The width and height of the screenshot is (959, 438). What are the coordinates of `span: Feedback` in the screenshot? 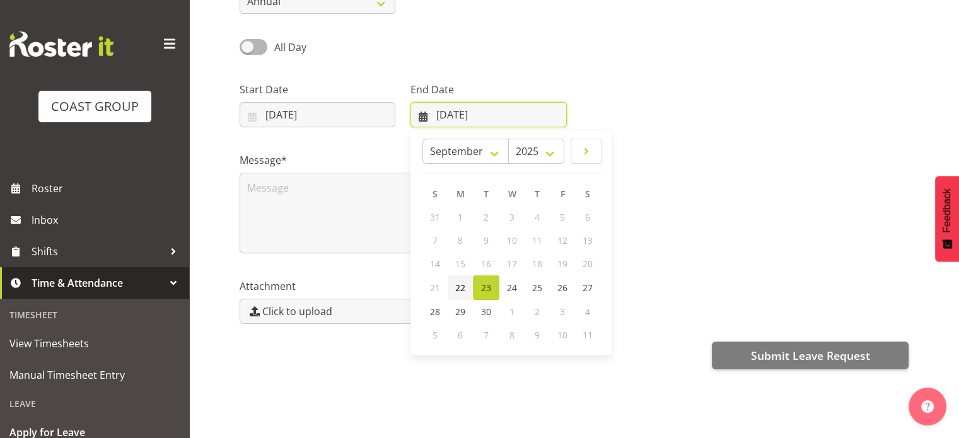 It's located at (947, 211).